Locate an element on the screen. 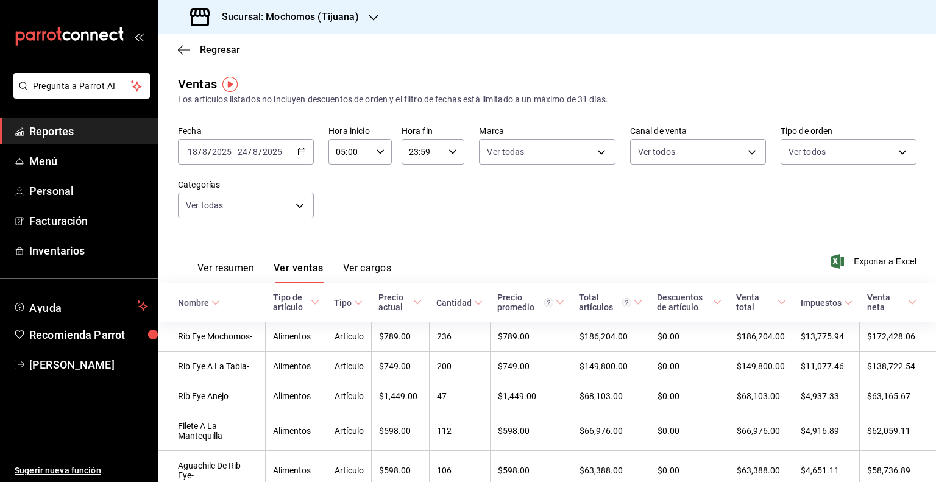 Image resolution: width=936 pixels, height=482 pixels. td: $4,916.89 is located at coordinates (827, 431).